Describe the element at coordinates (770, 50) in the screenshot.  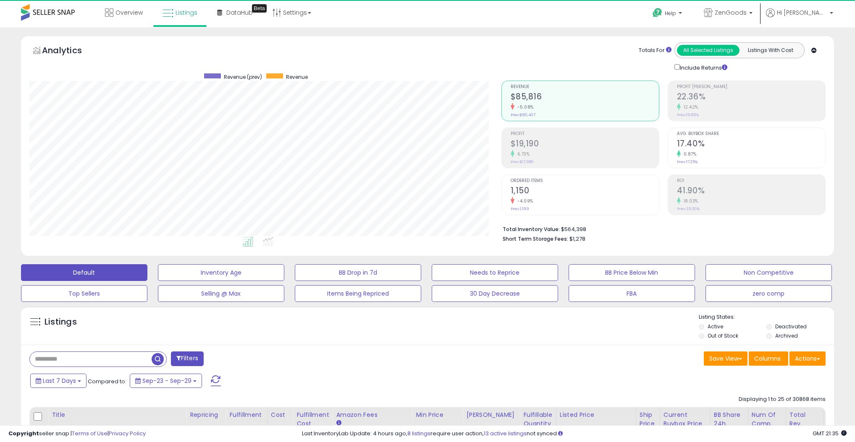
I see `button: Listings With Cost` at that location.